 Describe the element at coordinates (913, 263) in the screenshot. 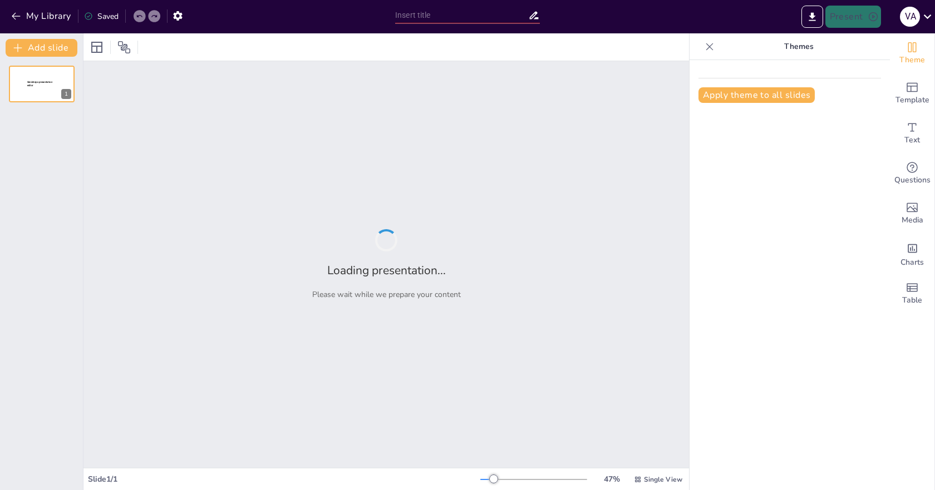

I see `span: Charts` at that location.